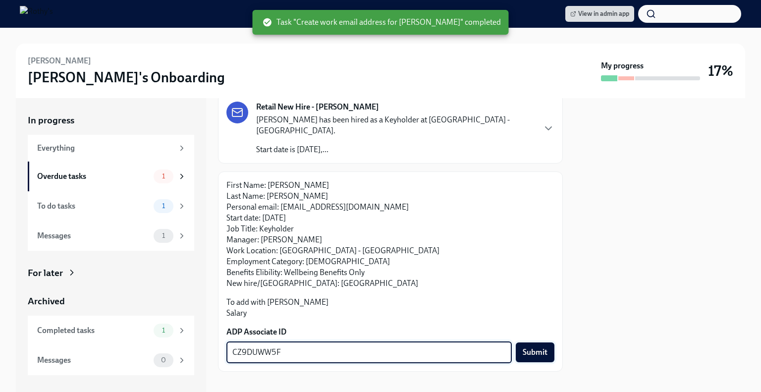 This screenshot has width=761, height=392. Describe the element at coordinates (600, 14) in the screenshot. I see `a: View in admin app` at that location.